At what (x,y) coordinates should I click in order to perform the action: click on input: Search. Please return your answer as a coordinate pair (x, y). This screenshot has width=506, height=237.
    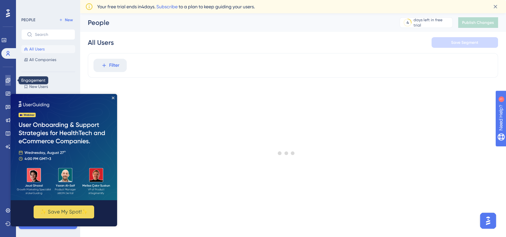
    Looking at the image, I should click on (52, 35).